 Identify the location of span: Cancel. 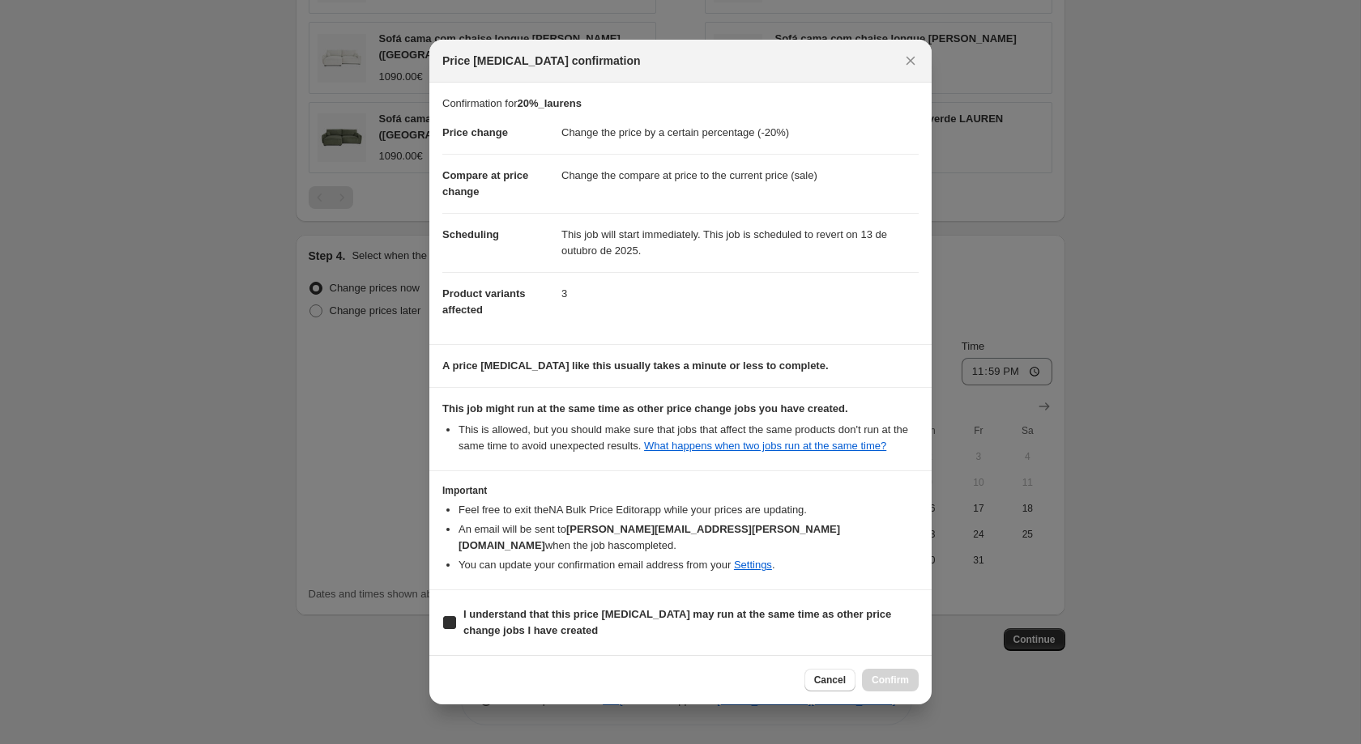
(830, 680).